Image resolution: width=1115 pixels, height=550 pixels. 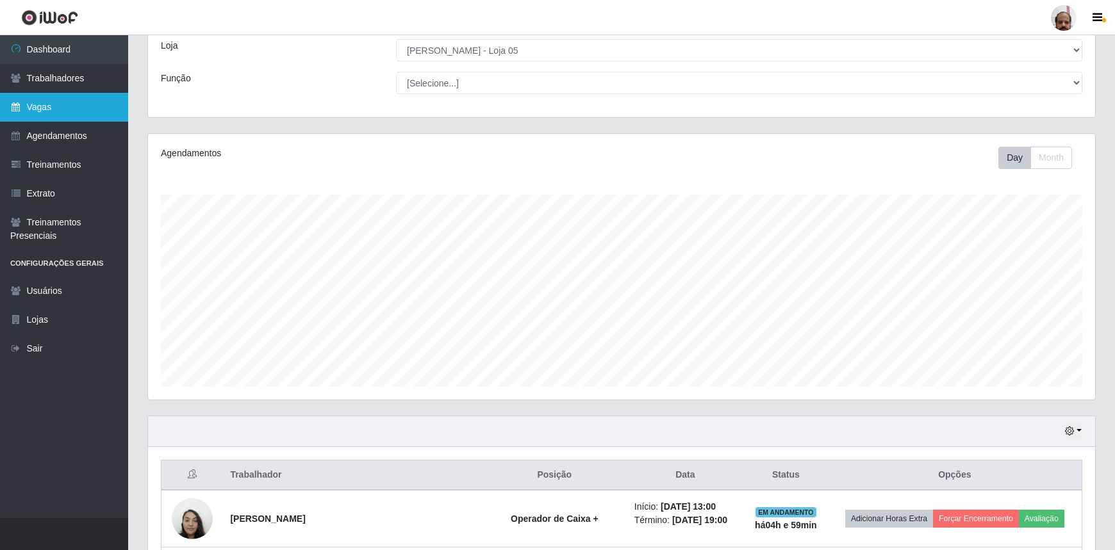 What do you see at coordinates (176, 78) in the screenshot?
I see `label: Função` at bounding box center [176, 78].